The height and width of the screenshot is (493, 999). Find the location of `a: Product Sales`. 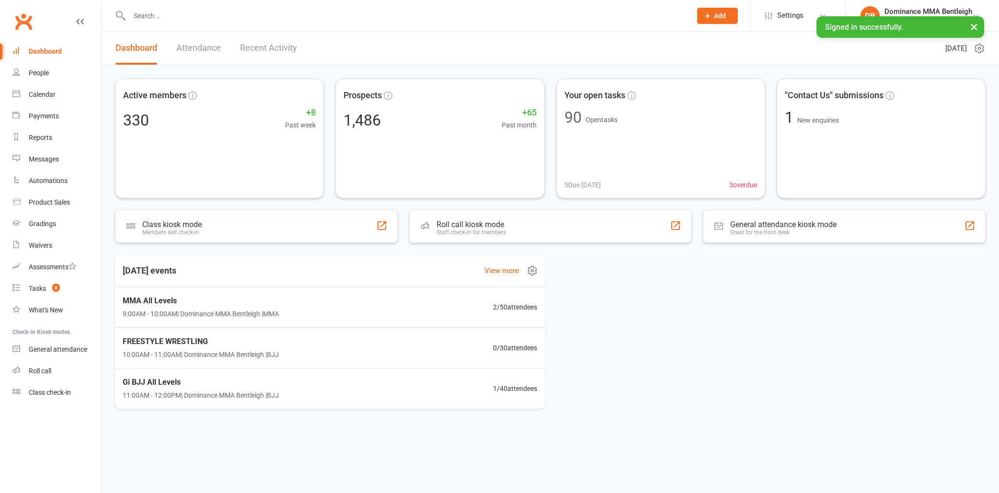

a: Product Sales is located at coordinates (57, 202).